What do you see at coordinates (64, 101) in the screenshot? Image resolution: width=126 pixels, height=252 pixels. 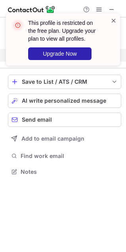 I see `button: AI write personalized message` at bounding box center [64, 101].